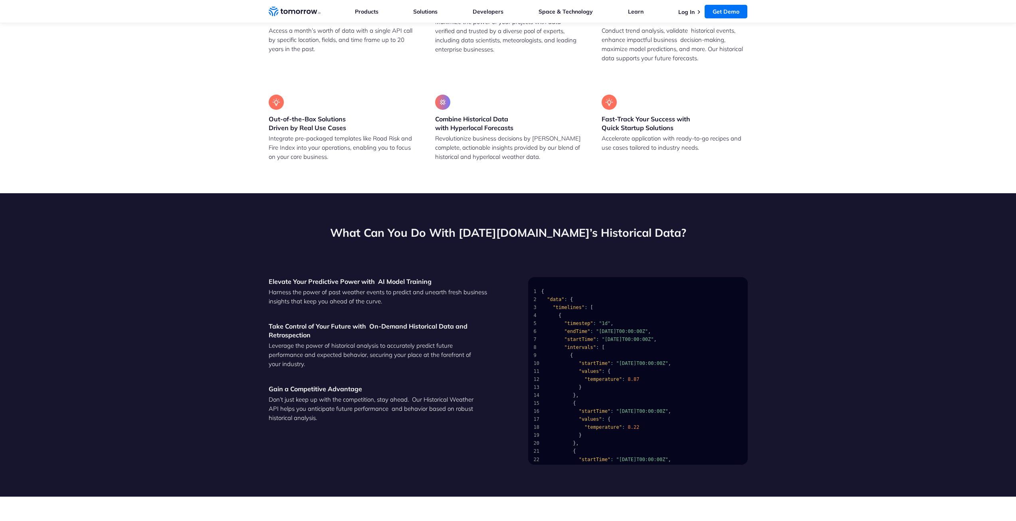 This screenshot has width=1016, height=521. What do you see at coordinates (295, 12) in the screenshot?
I see `a: Home link` at bounding box center [295, 12].